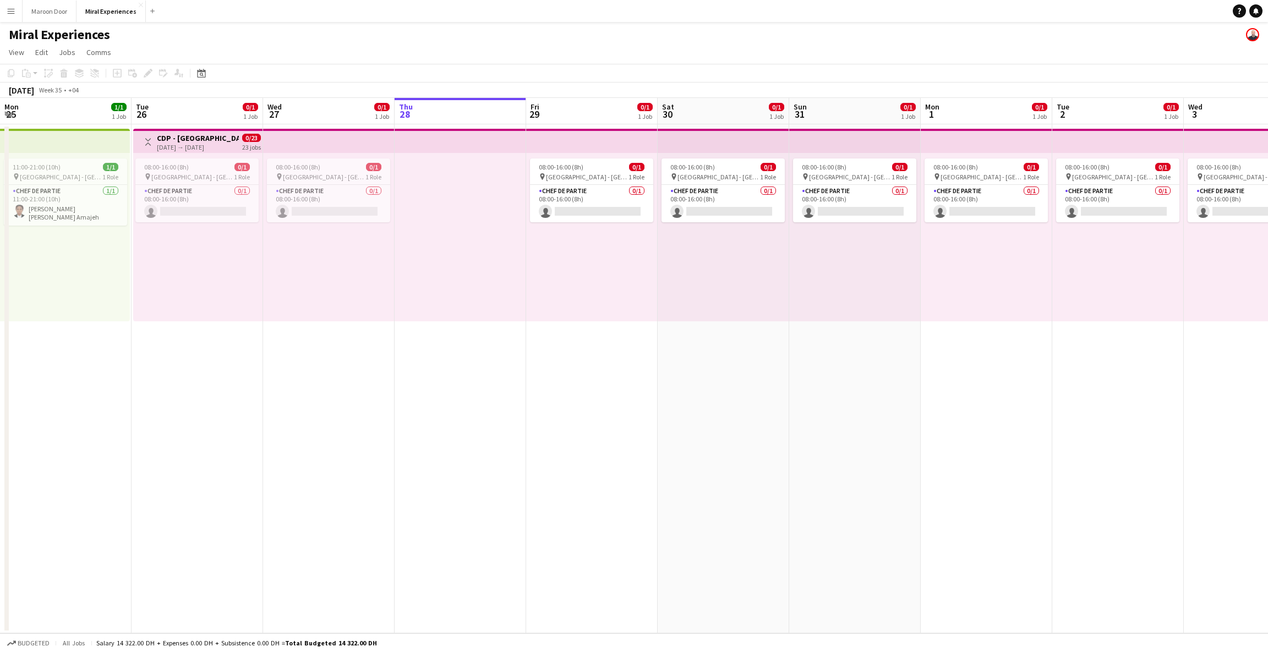 Image resolution: width=1268 pixels, height=652 pixels. I want to click on div: Salary 14 322.00 DH + Expenses 0.00 DH + Subsistence 0.00 DH =, so click(237, 643).